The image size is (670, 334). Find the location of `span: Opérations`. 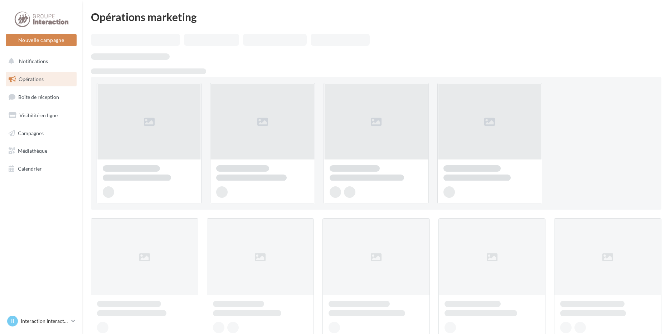

span: Opérations is located at coordinates (31, 79).